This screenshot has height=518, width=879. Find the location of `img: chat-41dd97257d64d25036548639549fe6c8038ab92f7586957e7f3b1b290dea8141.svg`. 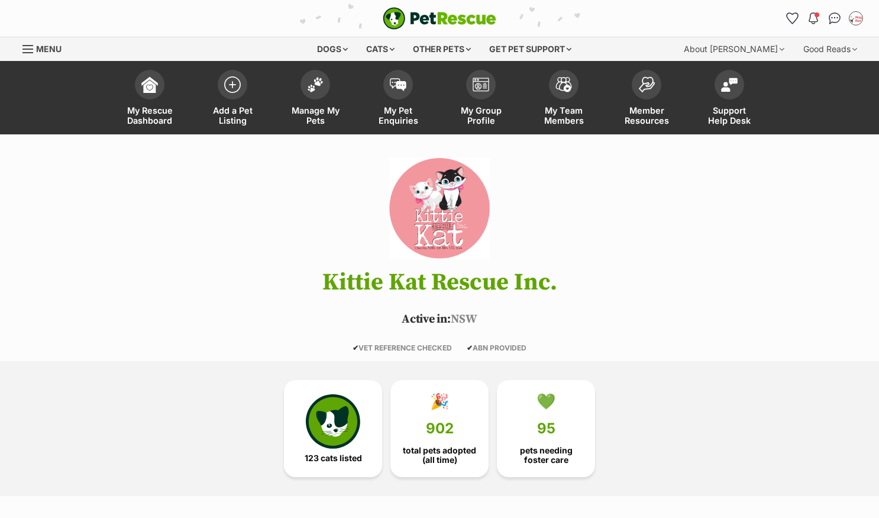

img: chat-41dd97257d64d25036548639549fe6c8038ab92f7586957e7f3b1b290dea8141.svg is located at coordinates (835, 18).